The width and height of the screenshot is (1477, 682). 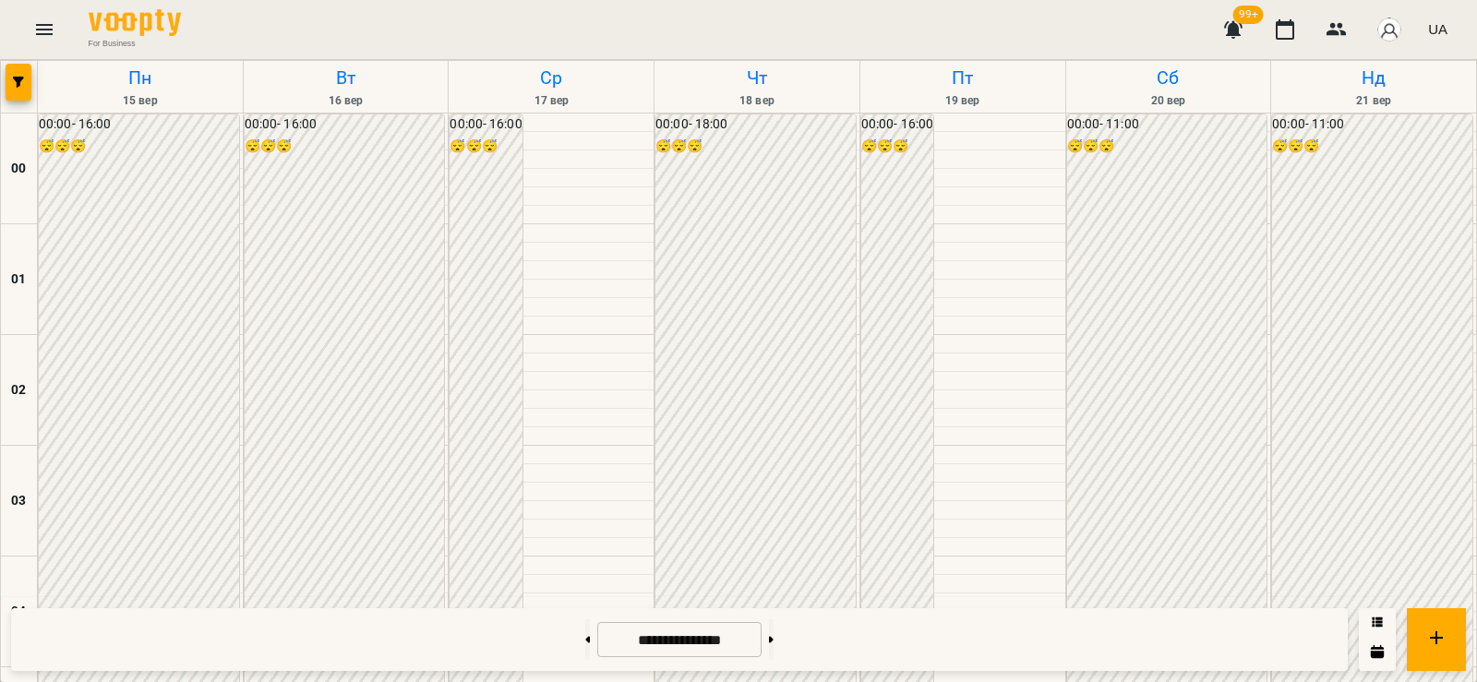 I want to click on h6: Пн, so click(x=140, y=78).